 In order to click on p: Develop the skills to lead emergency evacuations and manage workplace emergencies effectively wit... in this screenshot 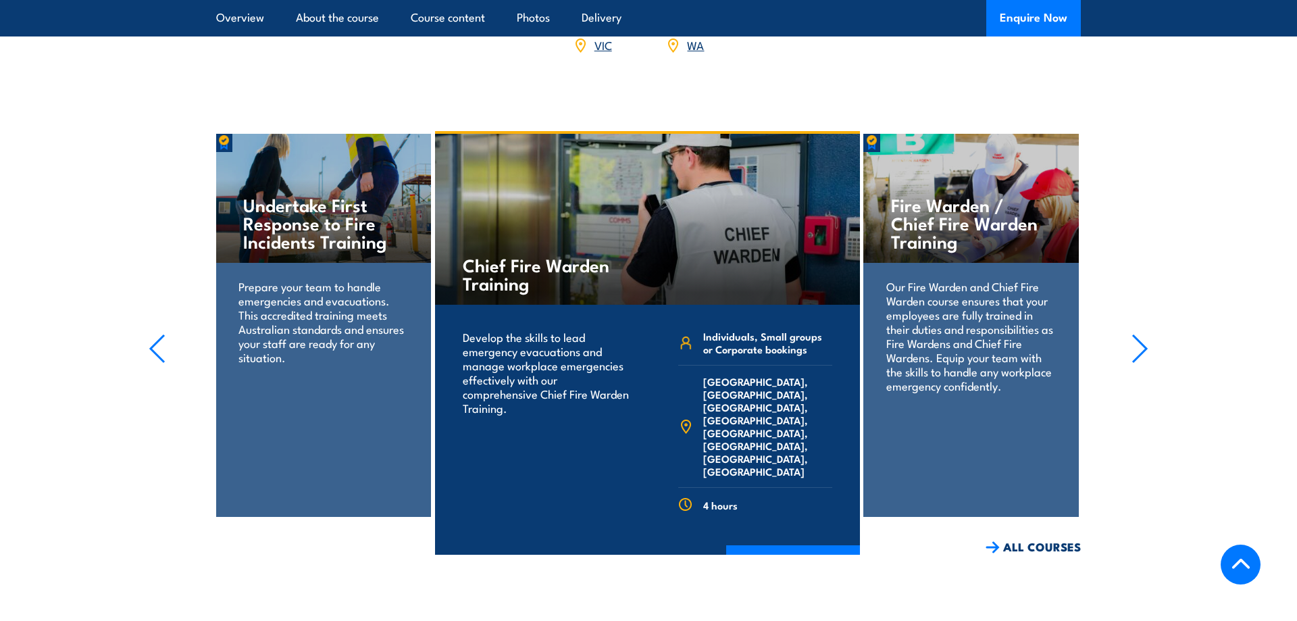, I will do `click(546, 372)`.